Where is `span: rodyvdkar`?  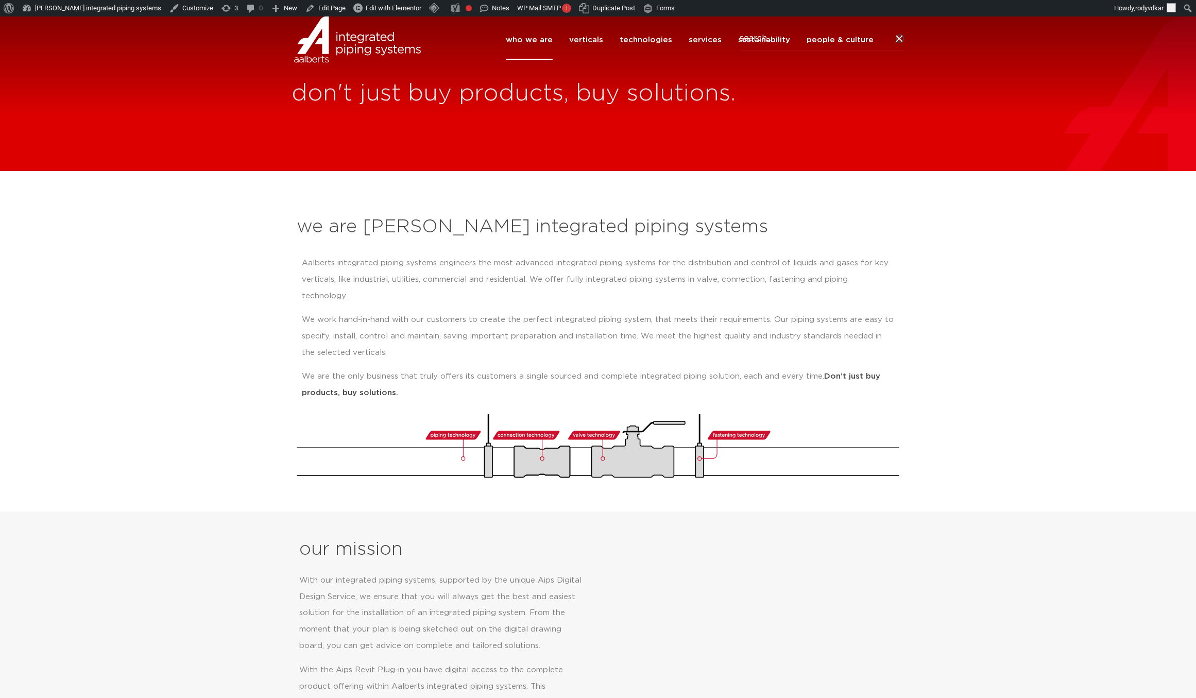 span: rodyvdkar is located at coordinates (1149, 8).